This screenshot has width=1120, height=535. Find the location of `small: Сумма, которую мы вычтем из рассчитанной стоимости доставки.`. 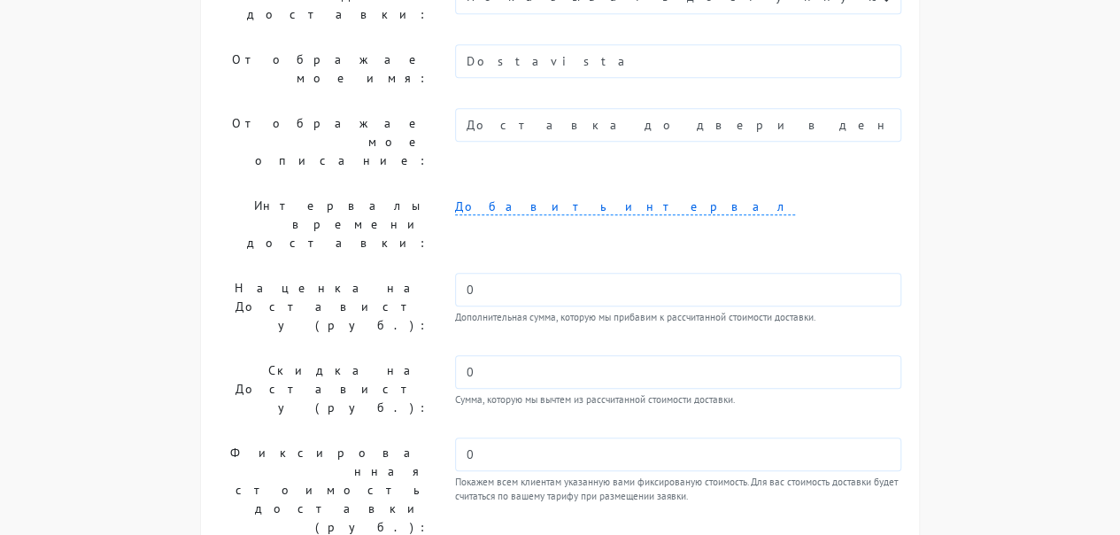

small: Сумма, которую мы вычтем из рассчитанной стоимости доставки. is located at coordinates (678, 399).